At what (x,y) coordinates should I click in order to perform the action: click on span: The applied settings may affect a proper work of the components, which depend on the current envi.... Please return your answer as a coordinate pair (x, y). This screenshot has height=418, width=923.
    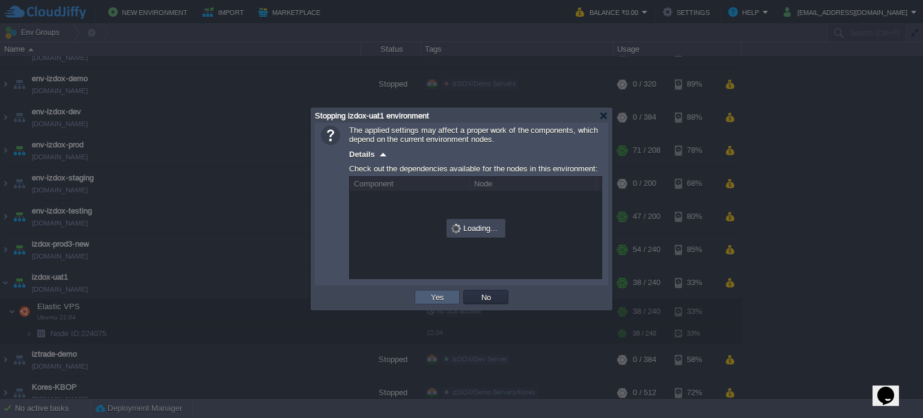
    Looking at the image, I should click on (474, 135).